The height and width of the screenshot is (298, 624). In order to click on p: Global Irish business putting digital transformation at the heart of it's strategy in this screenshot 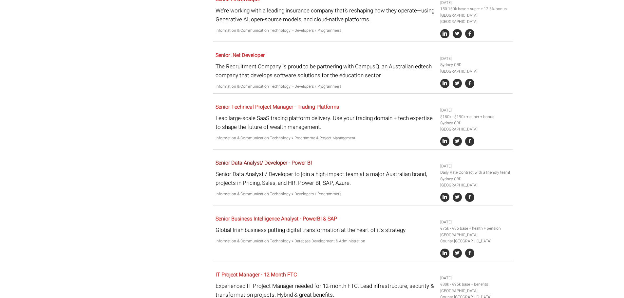, I will do `click(325, 230)`.